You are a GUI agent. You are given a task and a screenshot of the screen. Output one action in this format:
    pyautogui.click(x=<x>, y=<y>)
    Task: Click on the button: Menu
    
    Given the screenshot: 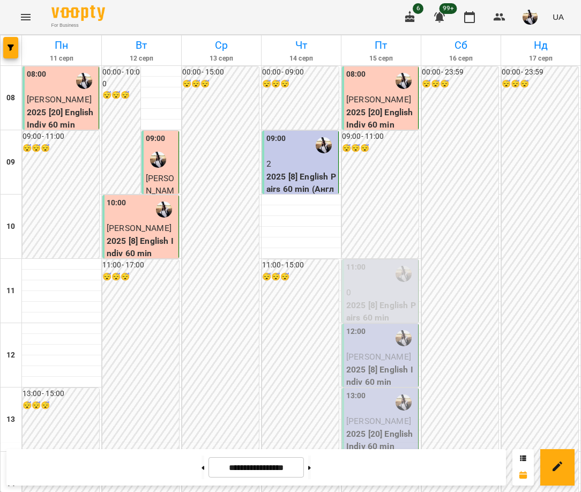 What is the action you would take?
    pyautogui.click(x=26, y=17)
    